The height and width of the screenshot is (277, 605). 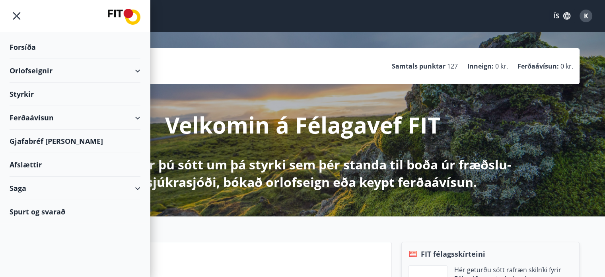 I want to click on div: Saga, so click(x=75, y=188).